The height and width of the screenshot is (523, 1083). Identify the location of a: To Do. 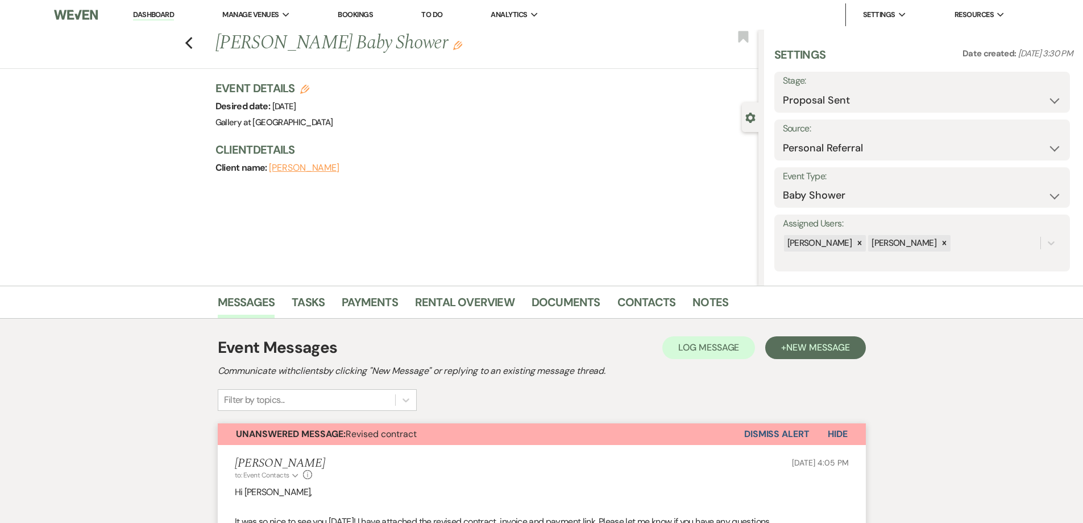
(432, 14).